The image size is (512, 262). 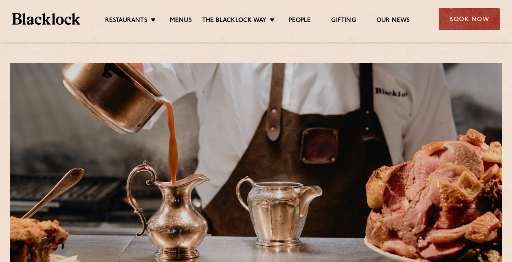 I want to click on a: People, so click(x=300, y=21).